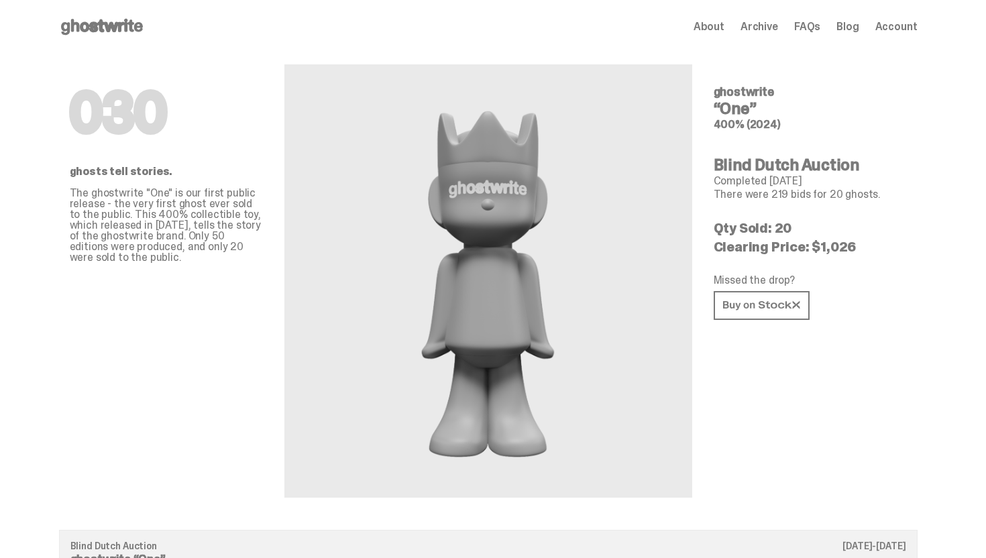 The image size is (986, 558). I want to click on h4: “One”, so click(810, 109).